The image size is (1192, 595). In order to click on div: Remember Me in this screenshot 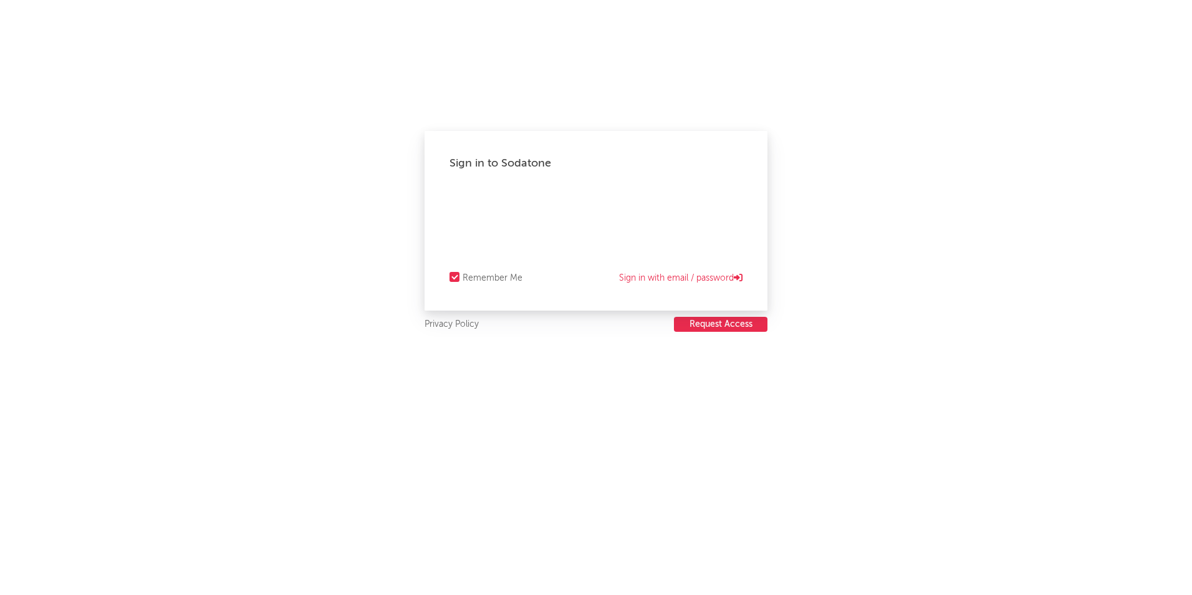, I will do `click(493, 278)`.